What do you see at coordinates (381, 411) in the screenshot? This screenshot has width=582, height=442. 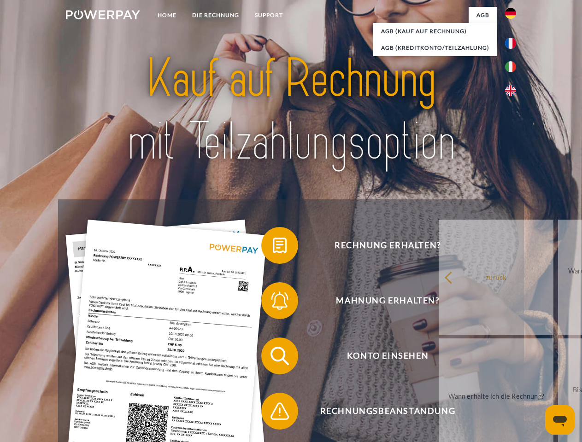 I see `a: Rechnungsbeanstandung` at bounding box center [381, 411].